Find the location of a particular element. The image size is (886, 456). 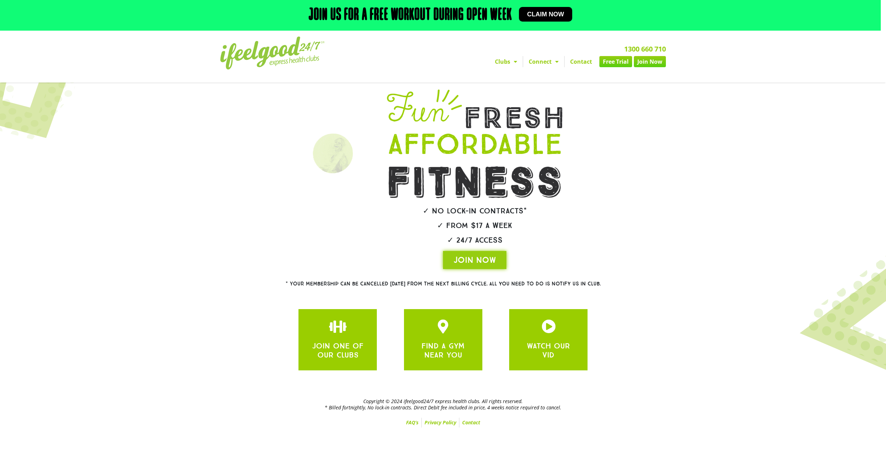

h2: ✓ From $17 a week is located at coordinates (475, 226).